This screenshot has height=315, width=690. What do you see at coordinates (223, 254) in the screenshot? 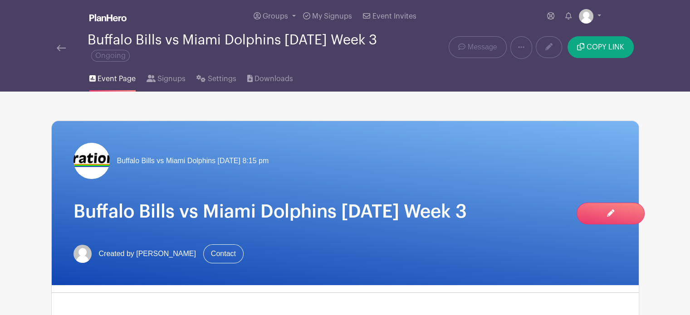
I see `a: Contact` at bounding box center [223, 254].